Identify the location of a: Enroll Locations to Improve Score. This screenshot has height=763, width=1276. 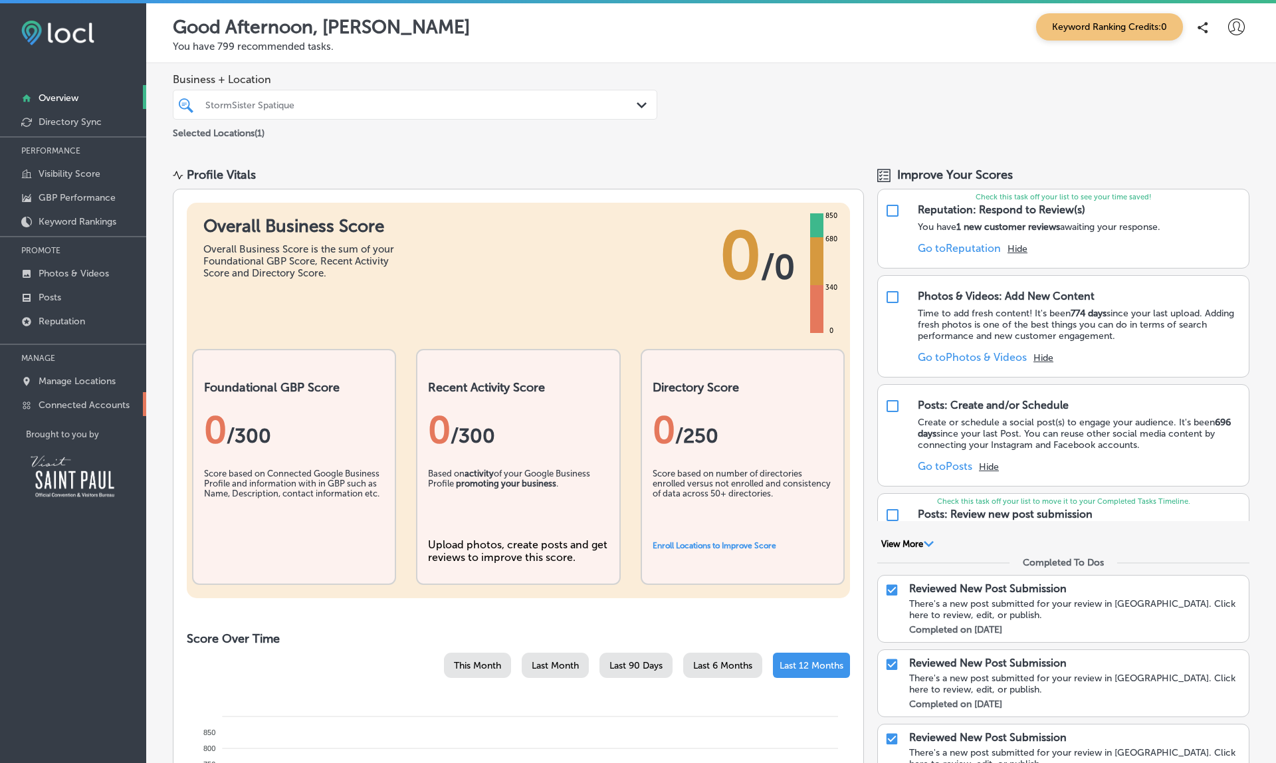
(715, 546).